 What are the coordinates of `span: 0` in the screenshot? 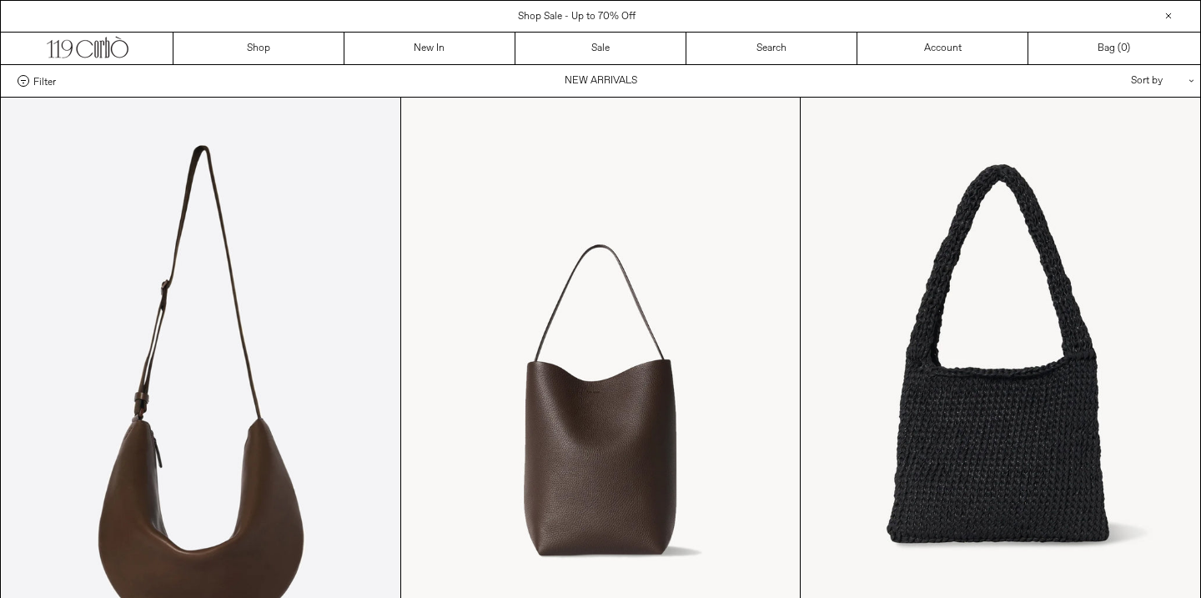 It's located at (1124, 48).